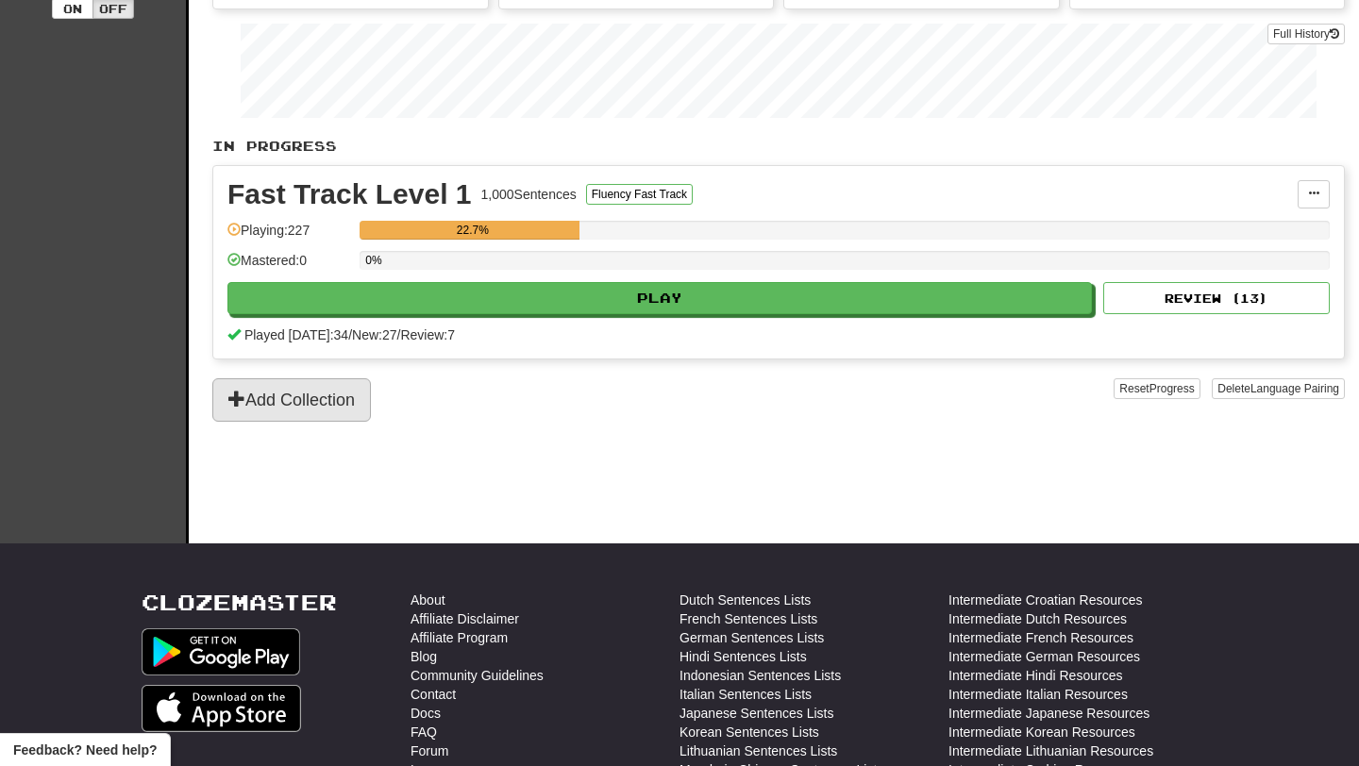  Describe the element at coordinates (1172, 389) in the screenshot. I see `span: Progress` at that location.